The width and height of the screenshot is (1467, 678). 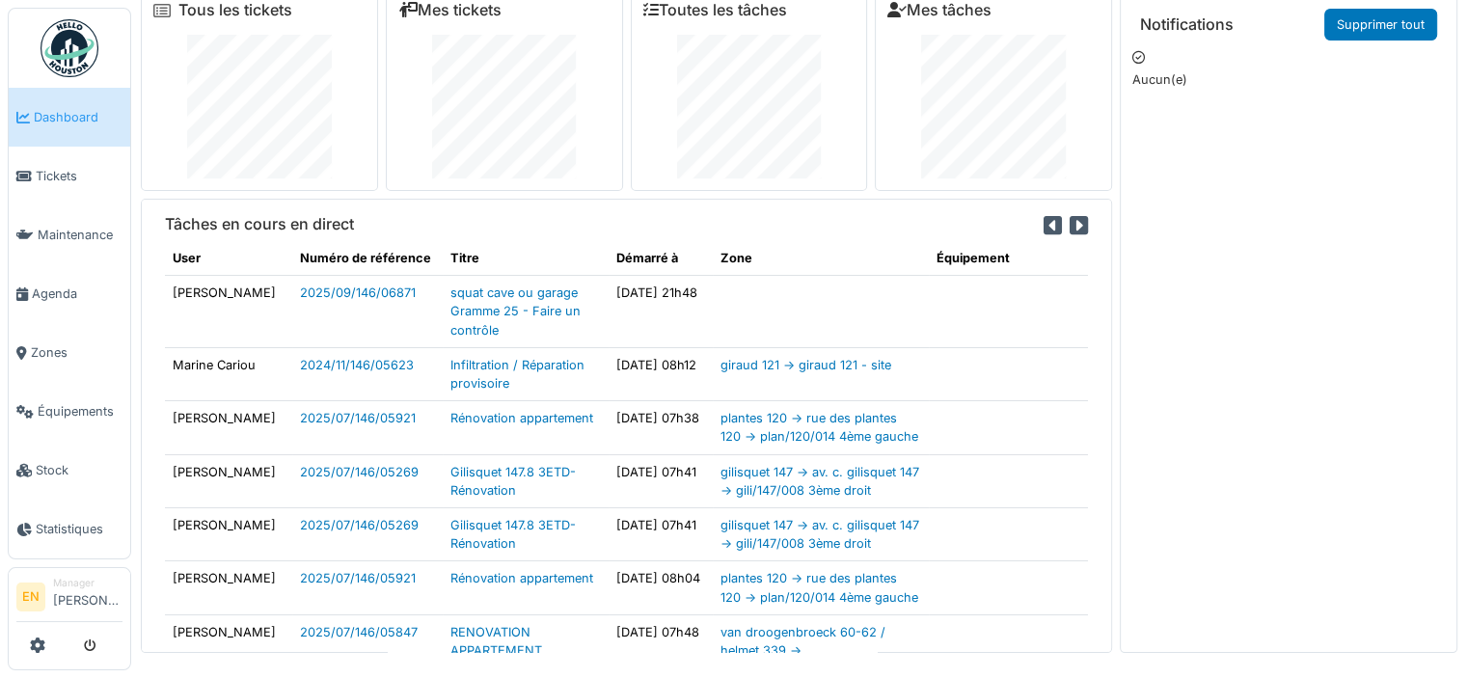 I want to click on a: Zones, so click(x=69, y=352).